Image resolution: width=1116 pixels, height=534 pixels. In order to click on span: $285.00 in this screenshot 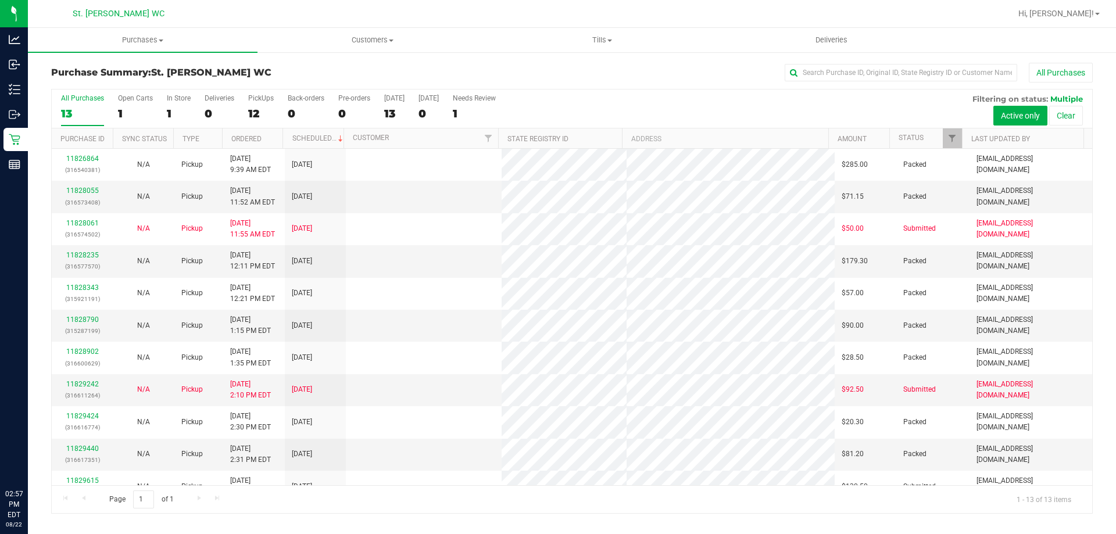, I will do `click(854, 164)`.